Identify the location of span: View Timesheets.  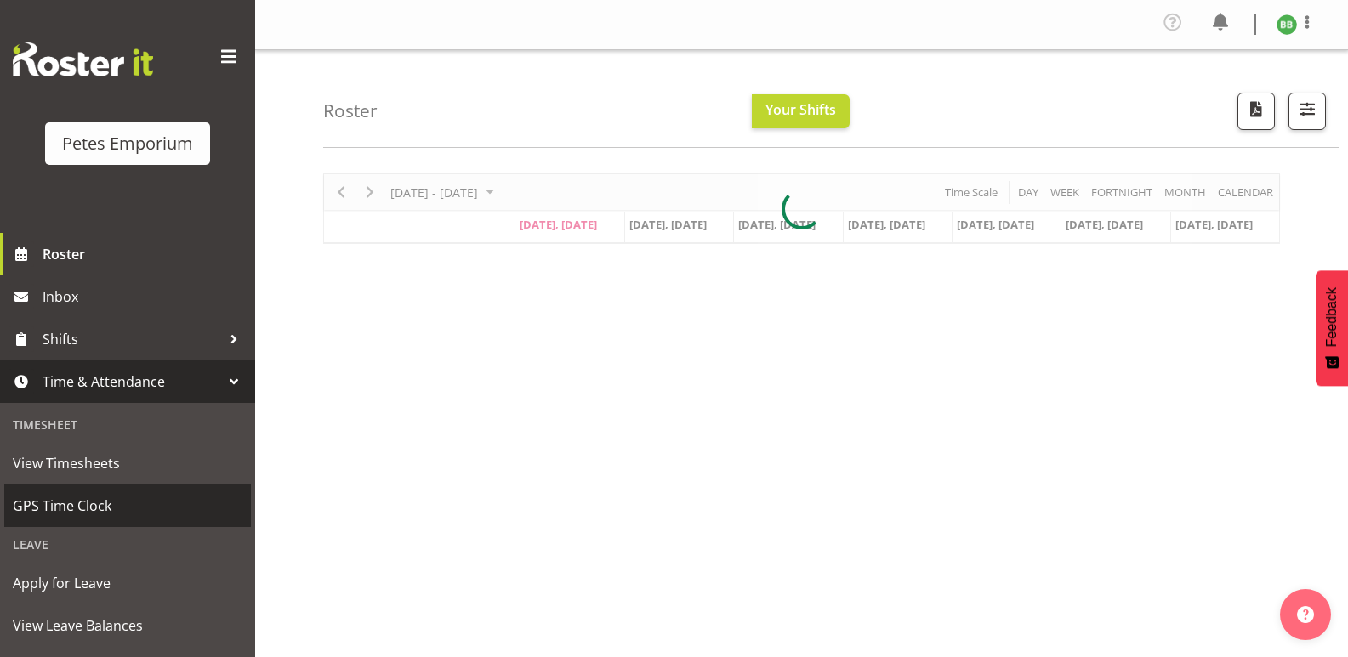
(128, 463).